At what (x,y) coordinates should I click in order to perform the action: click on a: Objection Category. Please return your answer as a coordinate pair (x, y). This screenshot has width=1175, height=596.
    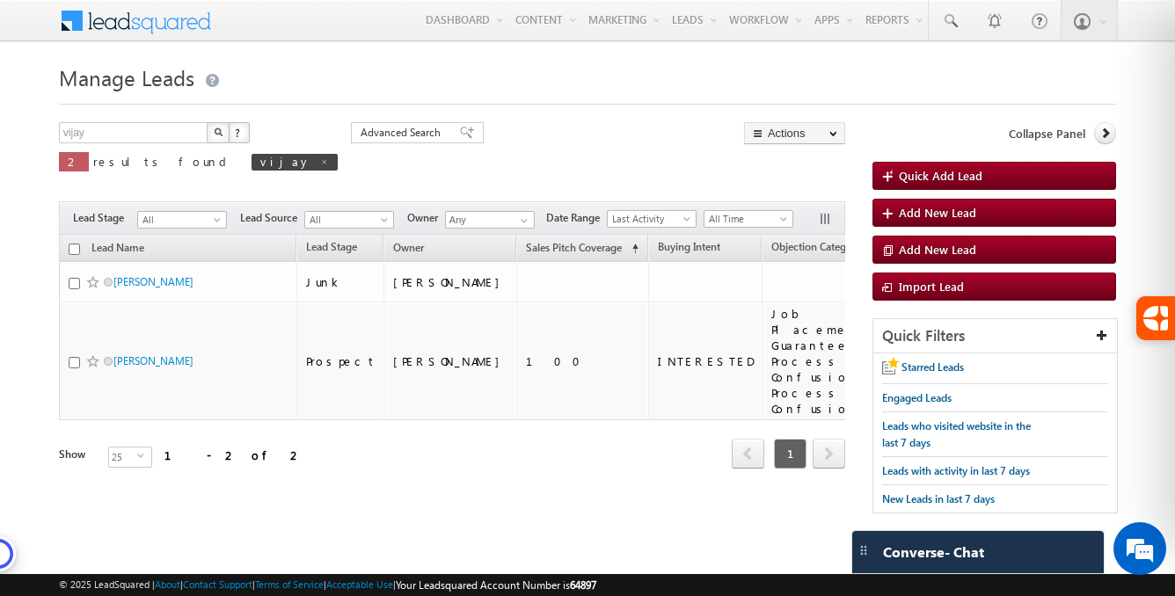
    Looking at the image, I should click on (816, 249).